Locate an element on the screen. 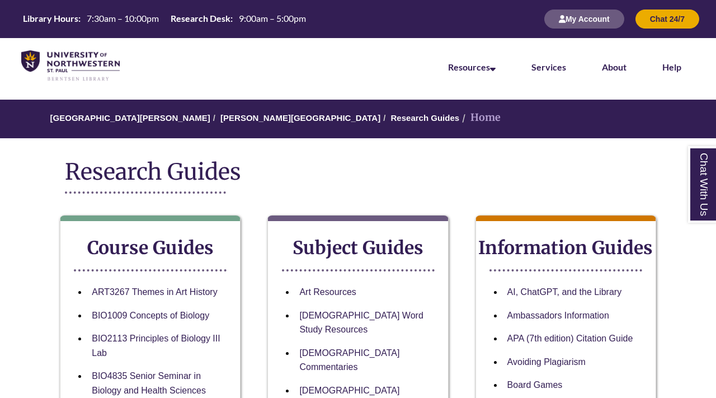 This screenshot has height=398, width=716. a: About is located at coordinates (614, 67).